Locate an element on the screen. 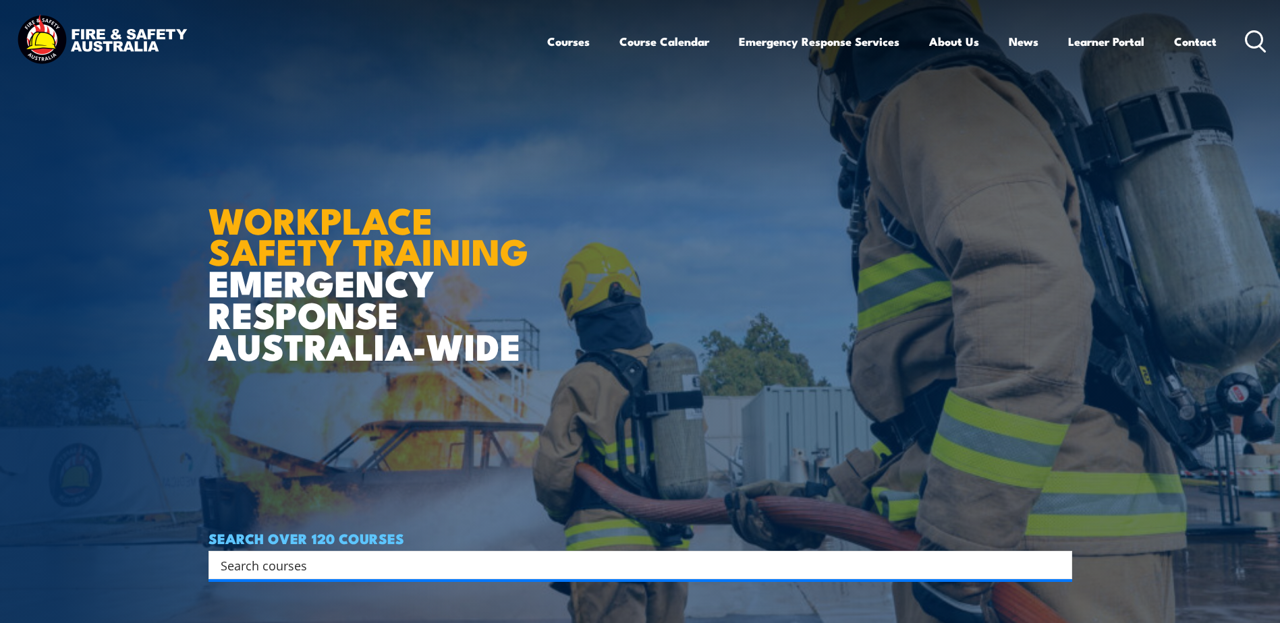  form: Search form is located at coordinates (634, 565).